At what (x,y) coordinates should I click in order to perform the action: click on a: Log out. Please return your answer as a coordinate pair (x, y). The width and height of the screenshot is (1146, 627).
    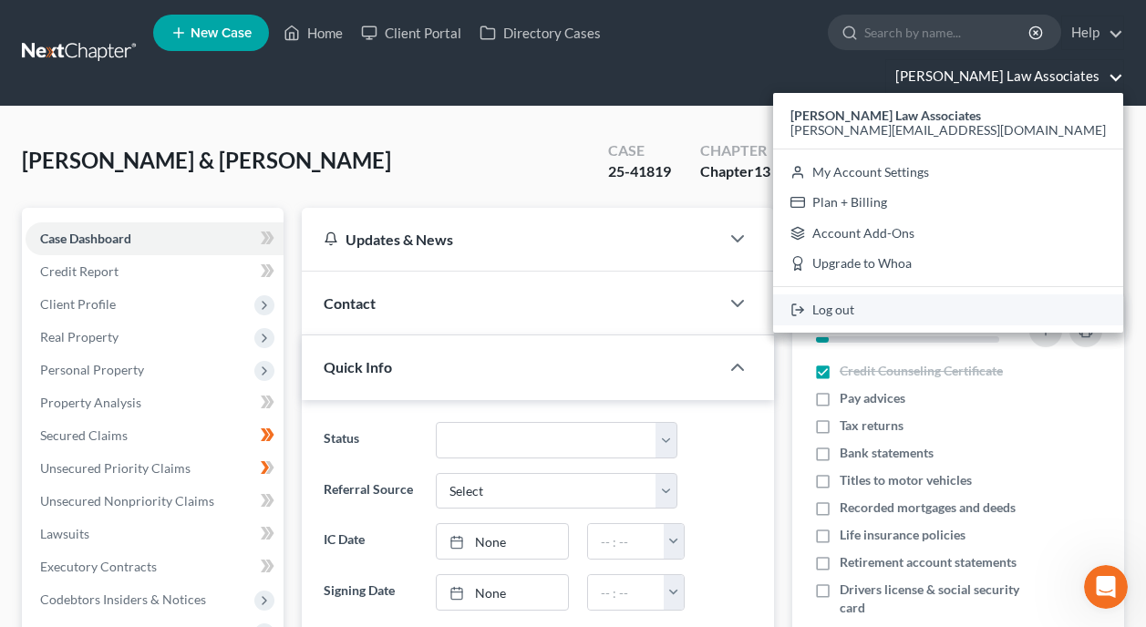
    Looking at the image, I should click on (949, 310).